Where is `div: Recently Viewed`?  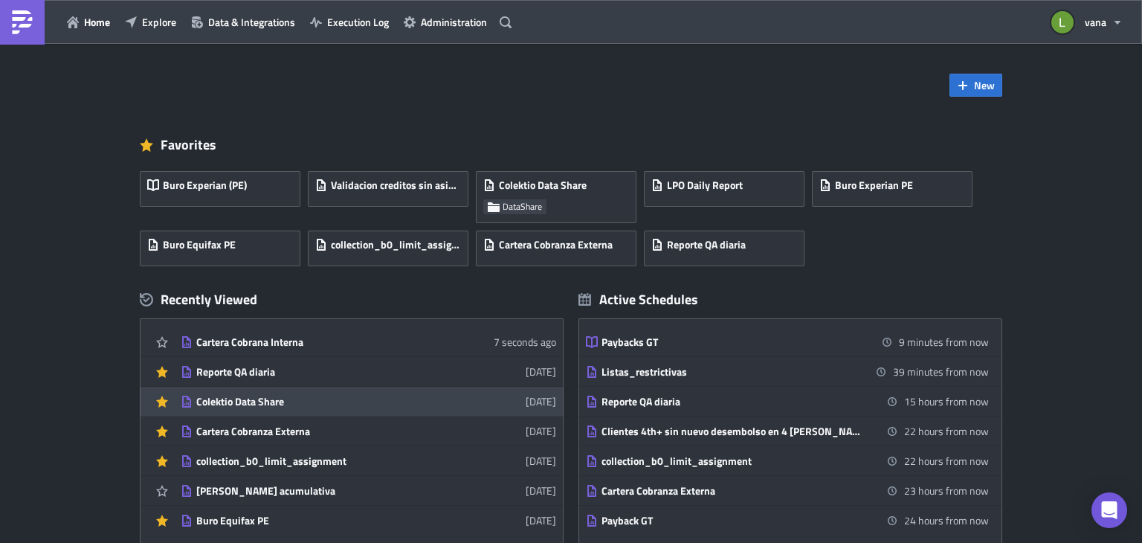 div: Recently Viewed is located at coordinates (352, 300).